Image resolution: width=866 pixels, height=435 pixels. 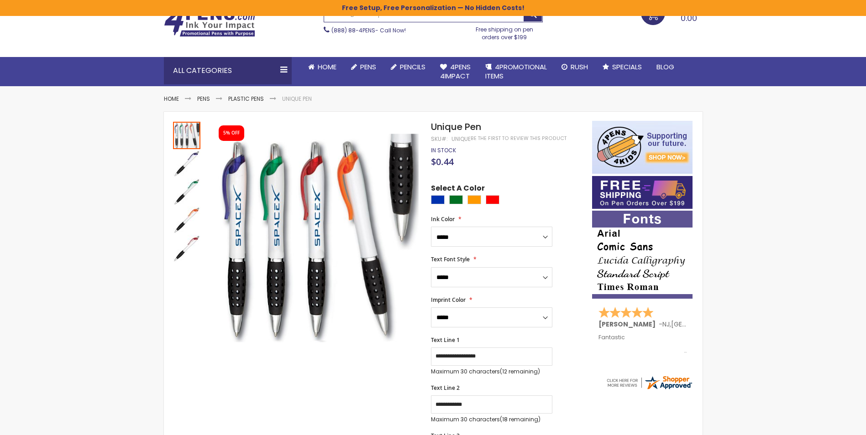 What do you see at coordinates (579, 67) in the screenshot?
I see `span: Rush` at bounding box center [579, 67].